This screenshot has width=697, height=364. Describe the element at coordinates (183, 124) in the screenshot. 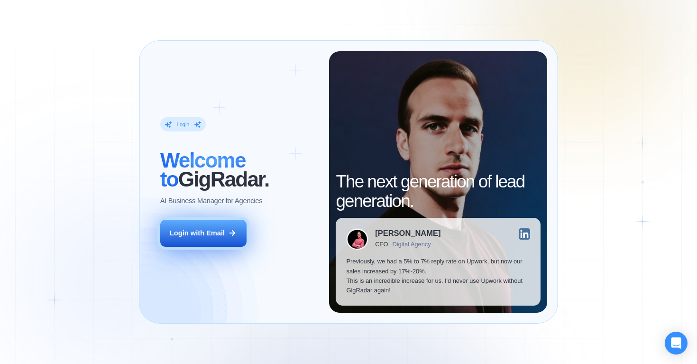

I see `div: Login` at that location.